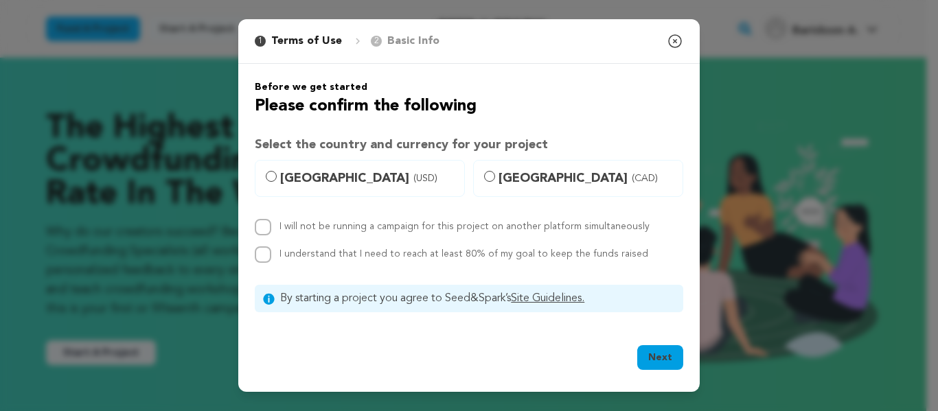 This screenshot has height=411, width=938. Describe the element at coordinates (477, 299) in the screenshot. I see `span: By starting a project you agree to Seed&Spark’s` at that location.